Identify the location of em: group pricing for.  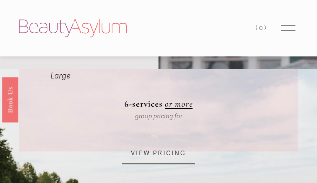
(159, 116).